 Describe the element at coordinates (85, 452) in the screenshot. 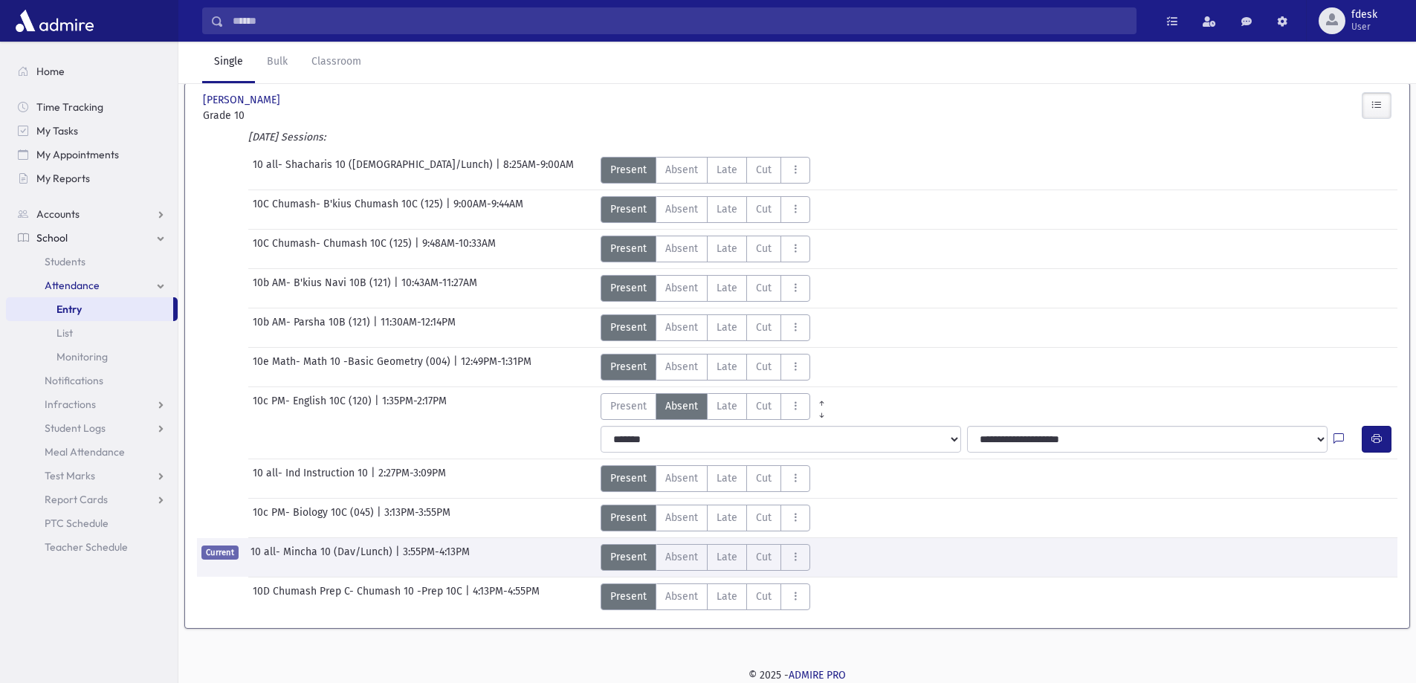

I see `span: Meal Attendance` at that location.